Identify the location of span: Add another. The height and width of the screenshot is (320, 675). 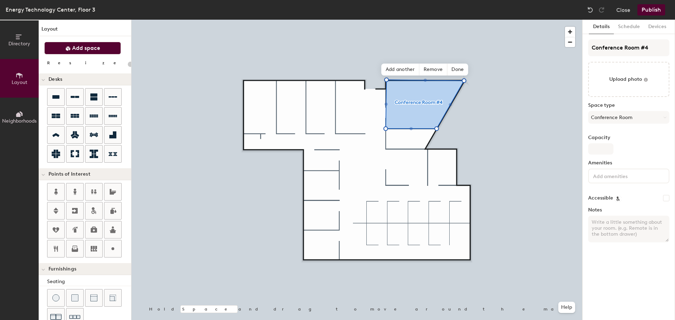
(401, 70).